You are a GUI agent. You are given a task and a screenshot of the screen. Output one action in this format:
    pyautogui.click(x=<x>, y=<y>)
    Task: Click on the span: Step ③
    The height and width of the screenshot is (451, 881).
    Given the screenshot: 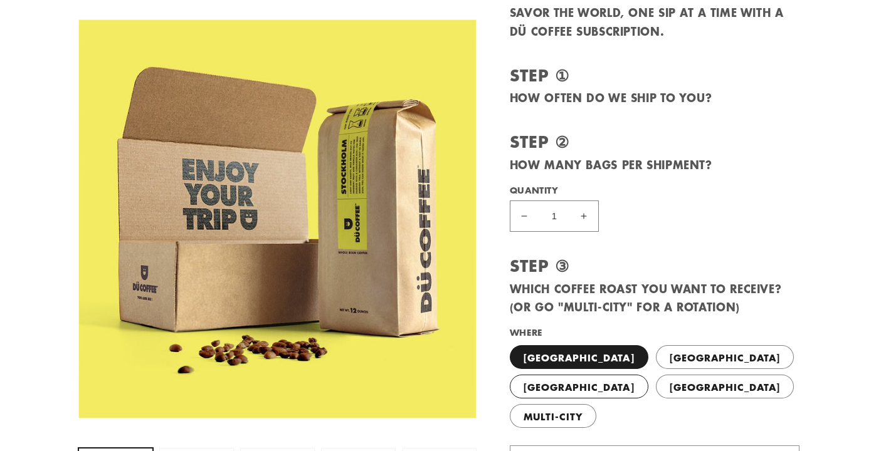 What is the action you would take?
    pyautogui.click(x=539, y=265)
    